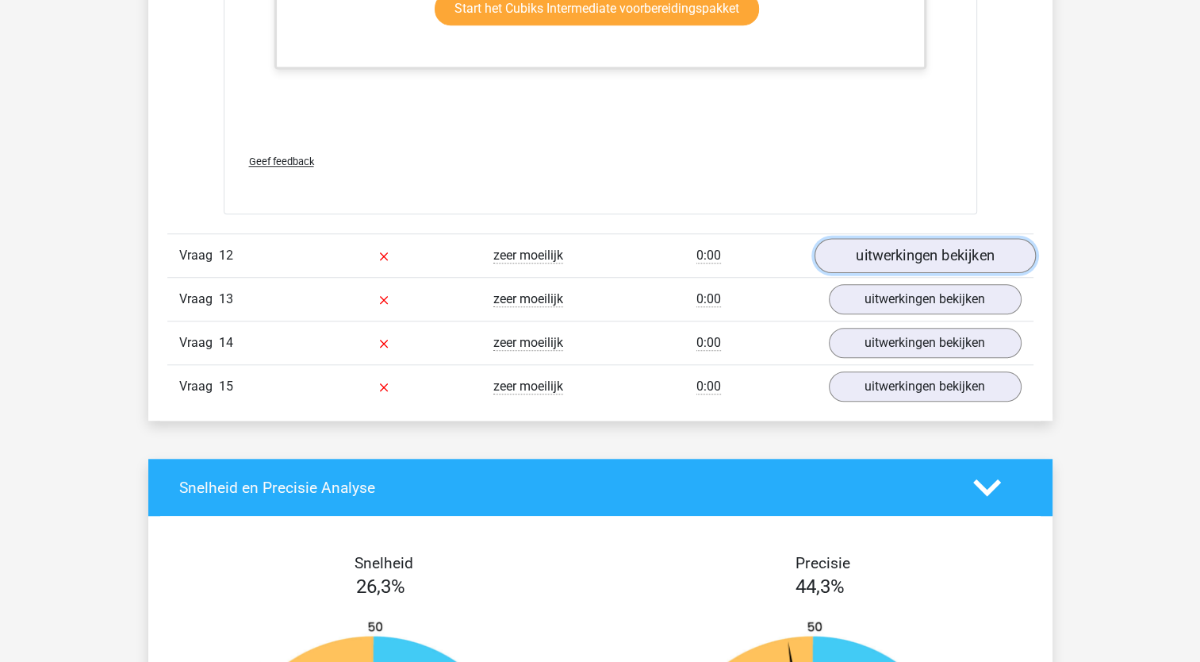 This screenshot has width=1200, height=662. Describe the element at coordinates (381, 586) in the screenshot. I see `span: 26,3%` at that location.